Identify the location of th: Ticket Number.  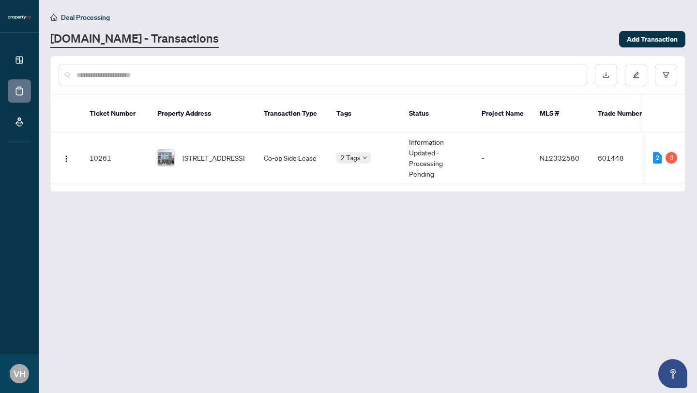
(116, 114).